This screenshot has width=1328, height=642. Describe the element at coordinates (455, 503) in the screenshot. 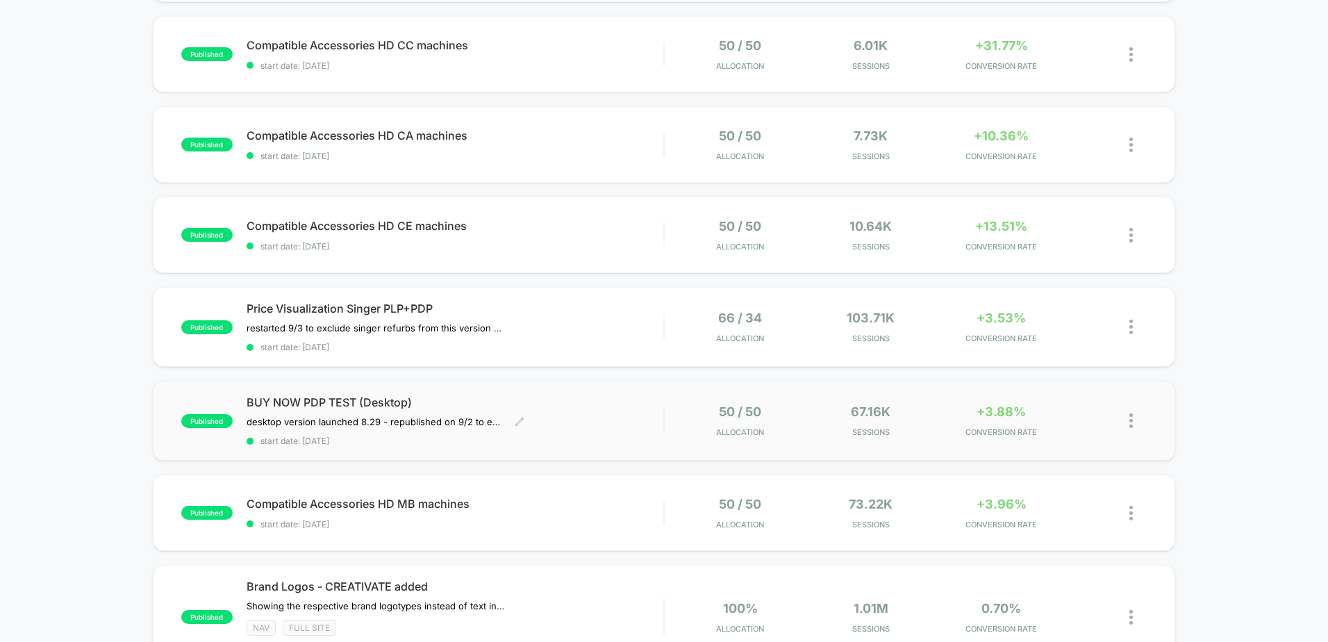

I see `span: Compatible Accessories HD MB machines` at that location.